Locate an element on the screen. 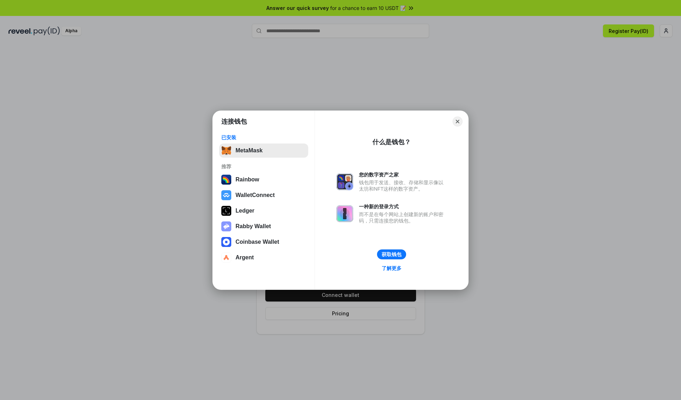 The image size is (681, 400). button: 获取钱包 is located at coordinates (392, 255).